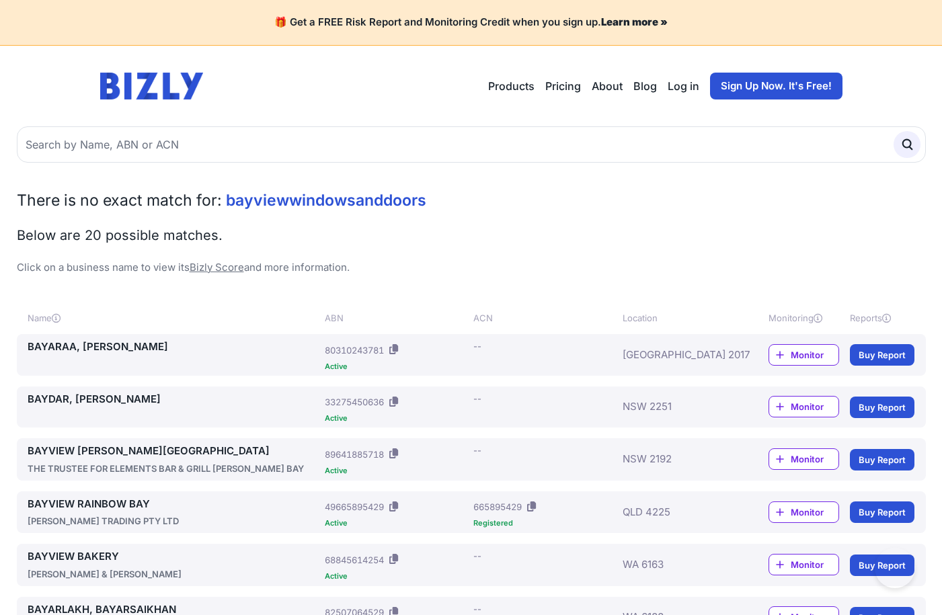 The height and width of the screenshot is (615, 942). What do you see at coordinates (497, 507) in the screenshot?
I see `div: 665895429` at bounding box center [497, 507].